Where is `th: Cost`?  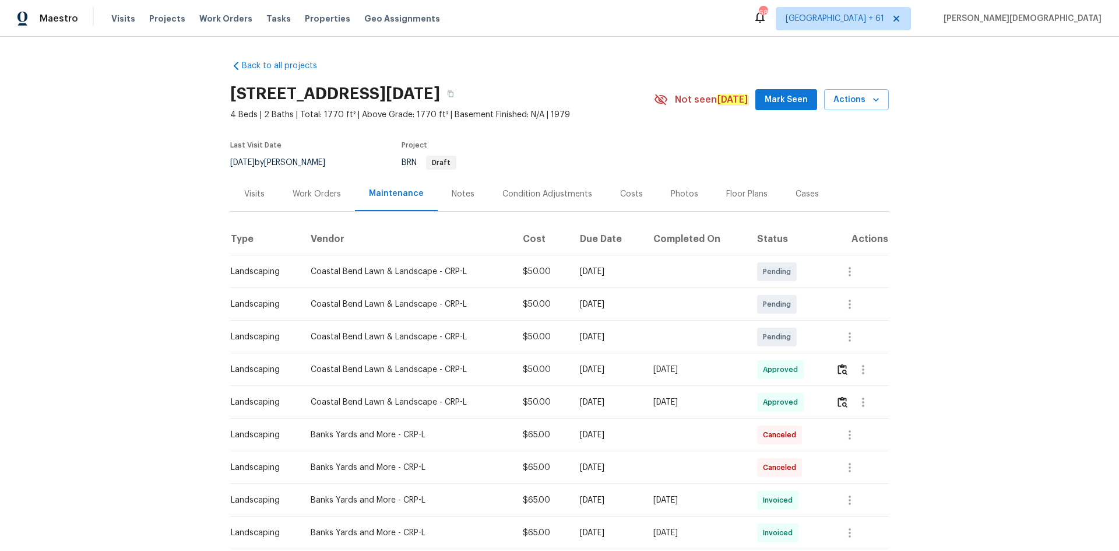
th: Cost is located at coordinates (542, 239).